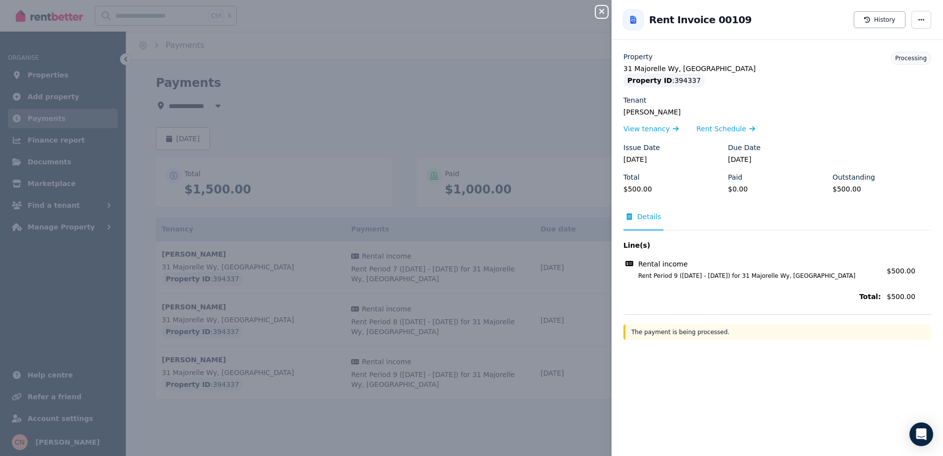 Image resolution: width=943 pixels, height=456 pixels. I want to click on label: Tenant, so click(635, 100).